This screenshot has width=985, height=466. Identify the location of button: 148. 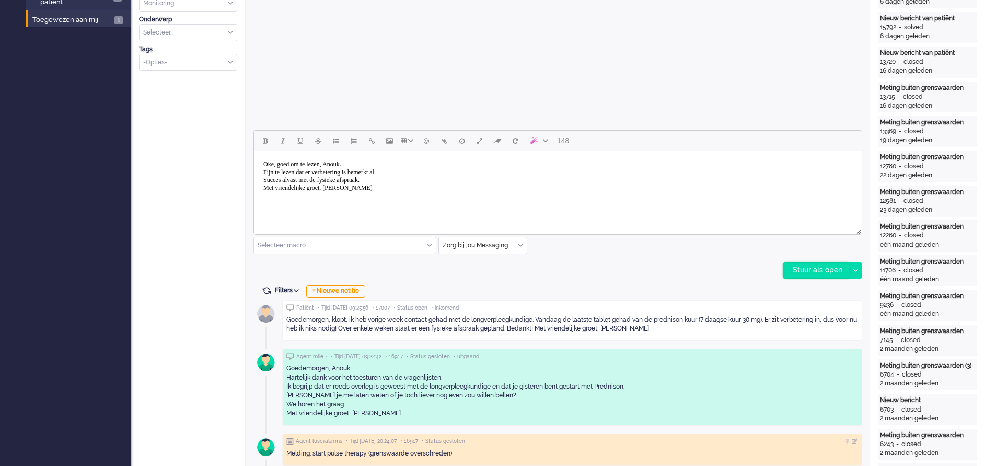
(563, 141).